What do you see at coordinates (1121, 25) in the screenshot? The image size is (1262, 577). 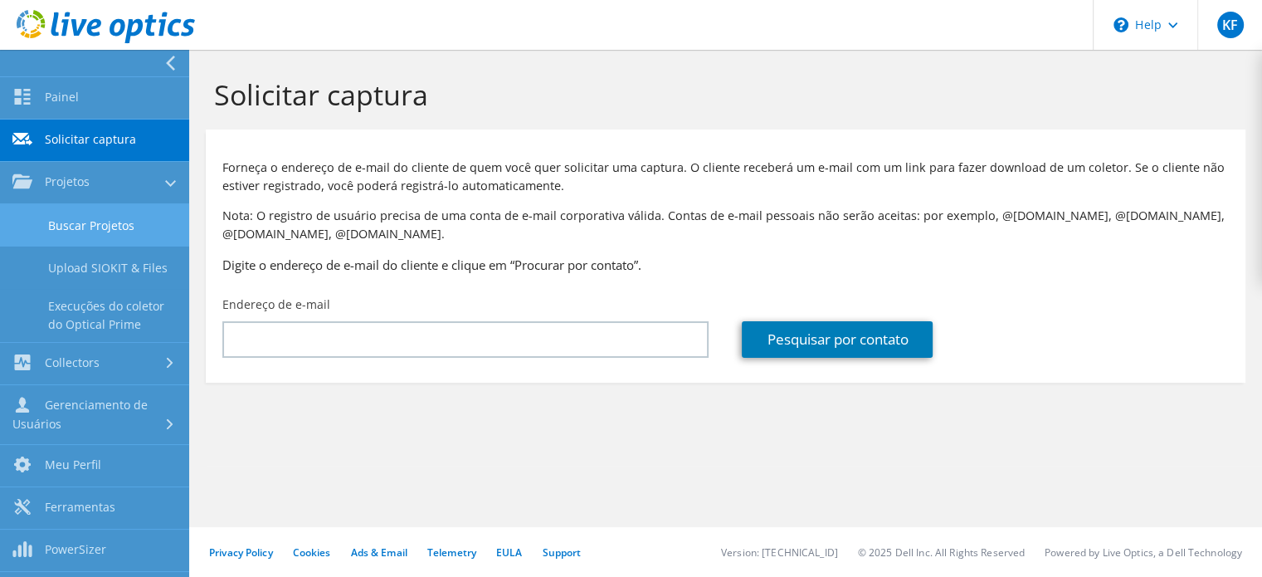 I see `svg: \n` at bounding box center [1121, 25].